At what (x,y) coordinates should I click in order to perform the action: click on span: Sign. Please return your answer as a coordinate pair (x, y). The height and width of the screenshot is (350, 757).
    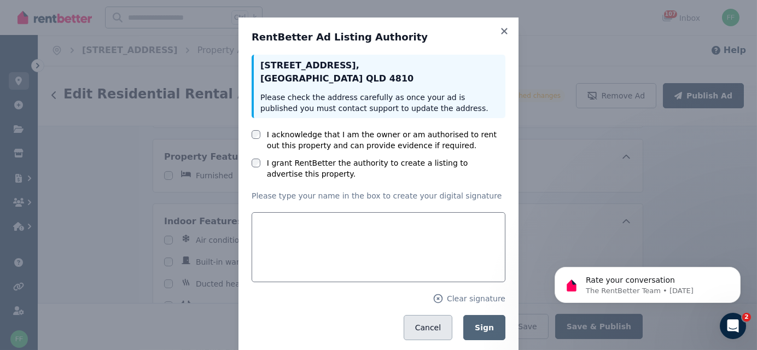
    Looking at the image, I should click on (484, 328).